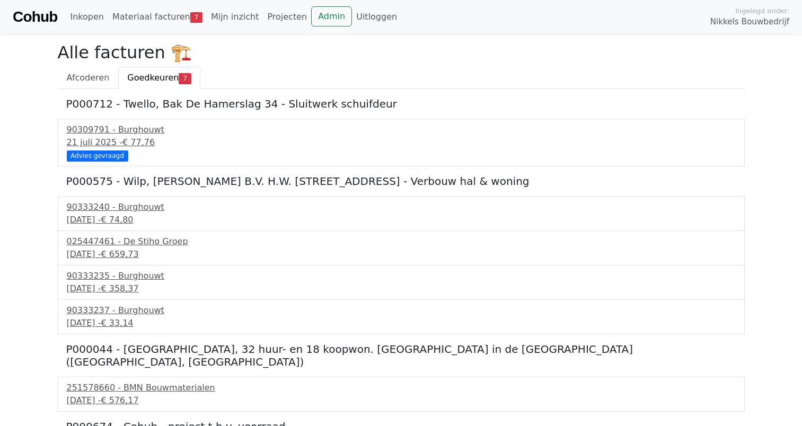 This screenshot has width=802, height=426. What do you see at coordinates (401, 311) in the screenshot?
I see `div: 90333237 - Burghouwt` at bounding box center [401, 311].